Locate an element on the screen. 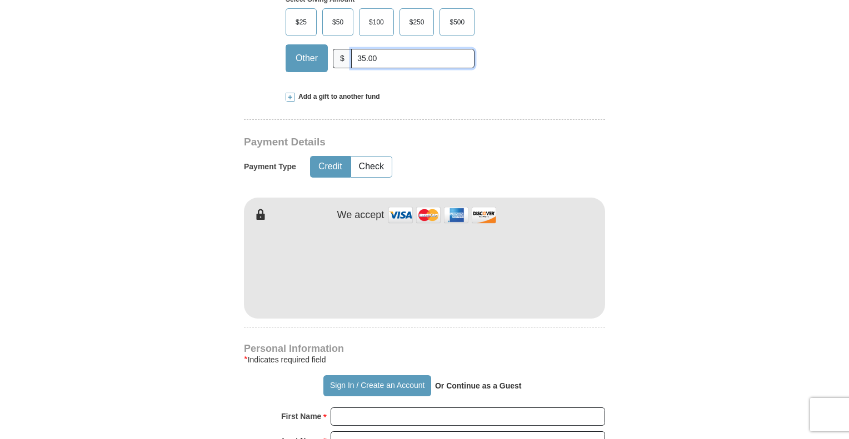 This screenshot has height=439, width=849. span: $50 is located at coordinates (338, 22).